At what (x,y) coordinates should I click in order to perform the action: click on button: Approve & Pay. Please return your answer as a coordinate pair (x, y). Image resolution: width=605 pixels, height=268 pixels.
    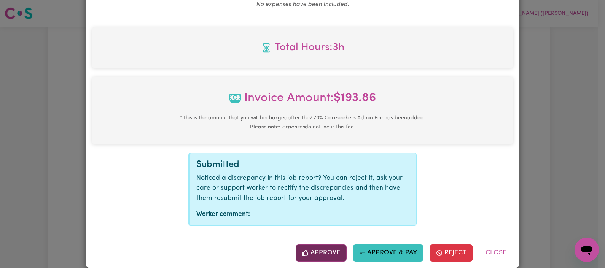
    Looking at the image, I should click on (388, 253).